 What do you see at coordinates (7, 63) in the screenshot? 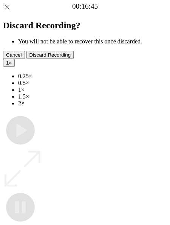
I see `span: 1` at bounding box center [7, 63].